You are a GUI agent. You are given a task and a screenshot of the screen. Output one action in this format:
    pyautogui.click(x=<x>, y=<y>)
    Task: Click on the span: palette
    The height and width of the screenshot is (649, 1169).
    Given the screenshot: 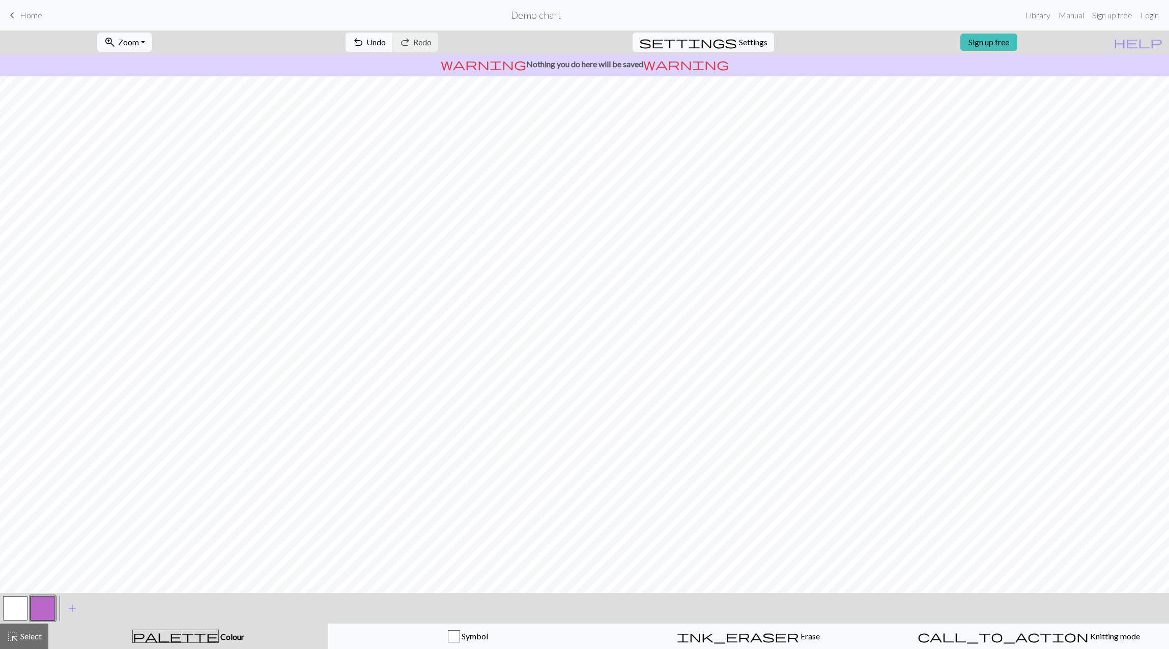 What is the action you would take?
    pyautogui.click(x=176, y=637)
    